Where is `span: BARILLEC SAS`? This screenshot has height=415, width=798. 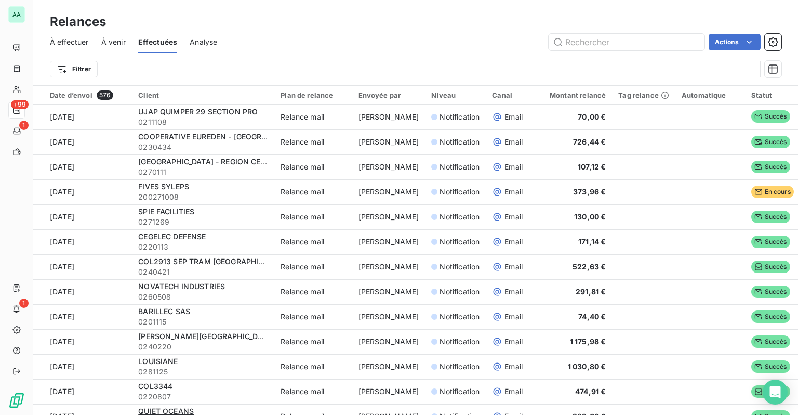
span: BARILLEC SAS is located at coordinates (164, 311).